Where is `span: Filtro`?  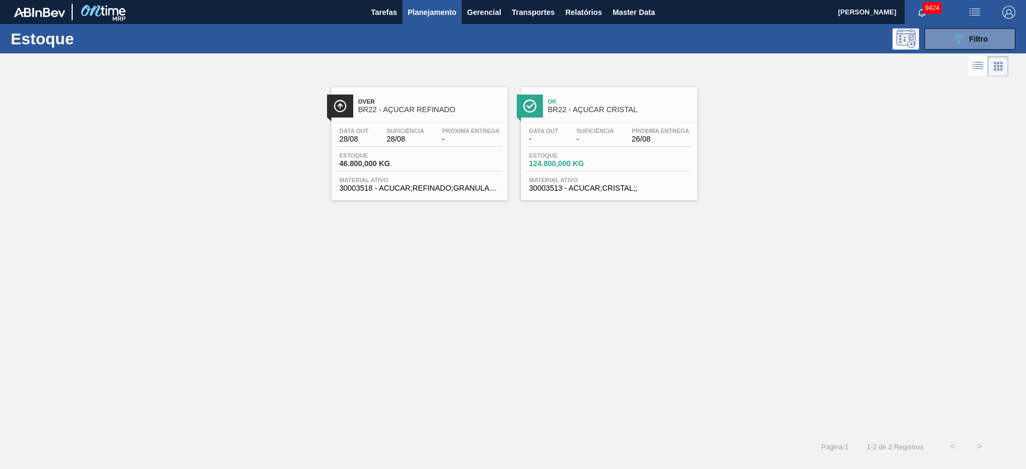 span: Filtro is located at coordinates (979, 39).